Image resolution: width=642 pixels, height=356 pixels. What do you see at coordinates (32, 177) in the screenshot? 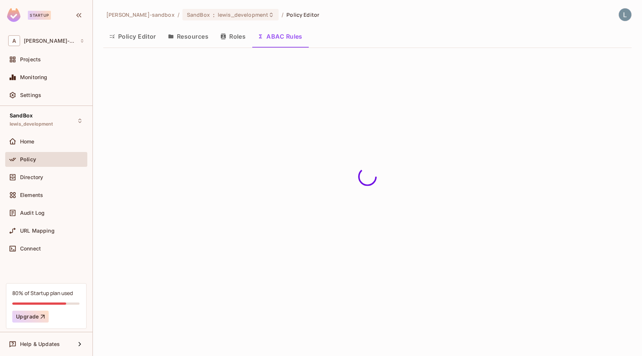
I see `span: Directory` at bounding box center [32, 177].